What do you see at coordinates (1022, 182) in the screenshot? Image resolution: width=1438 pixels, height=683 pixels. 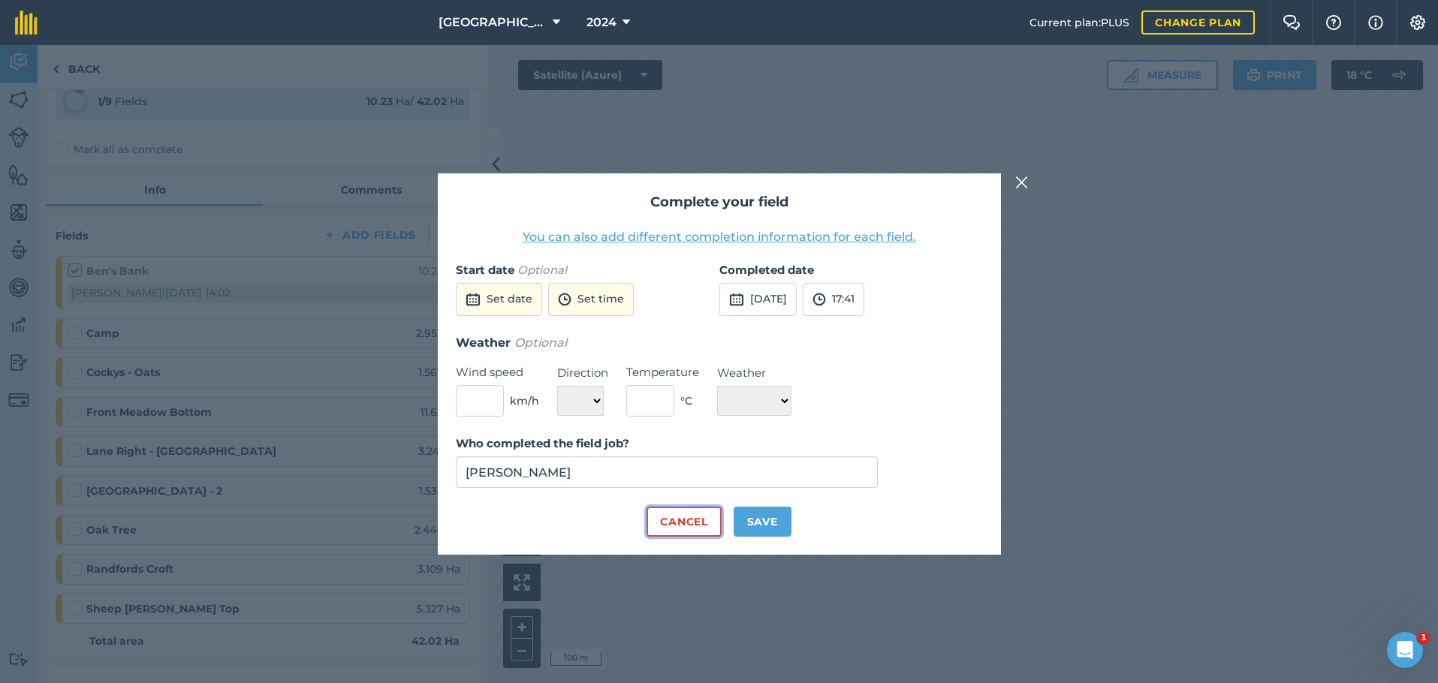 I see `img: svg+xml;base64,PHN2ZyB4bWxucz0iaHR0cDovL3d3dy53My5vcmcvMjAwMC9zdmciIHdpZHRoPSIyMiIgaGVpZ2h0PSIzMC...` at bounding box center [1022, 182].